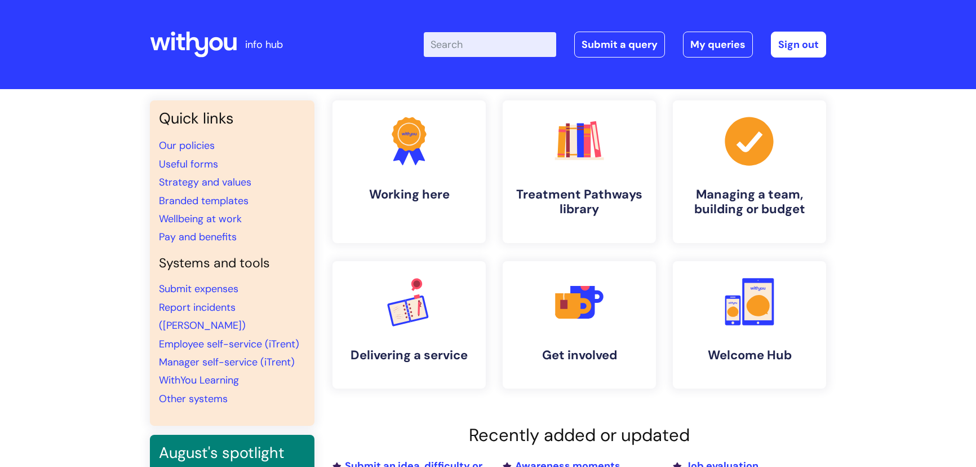 The height and width of the screenshot is (467, 976). What do you see at coordinates (579, 435) in the screenshot?
I see `h2: Recently added or updated` at bounding box center [579, 435].